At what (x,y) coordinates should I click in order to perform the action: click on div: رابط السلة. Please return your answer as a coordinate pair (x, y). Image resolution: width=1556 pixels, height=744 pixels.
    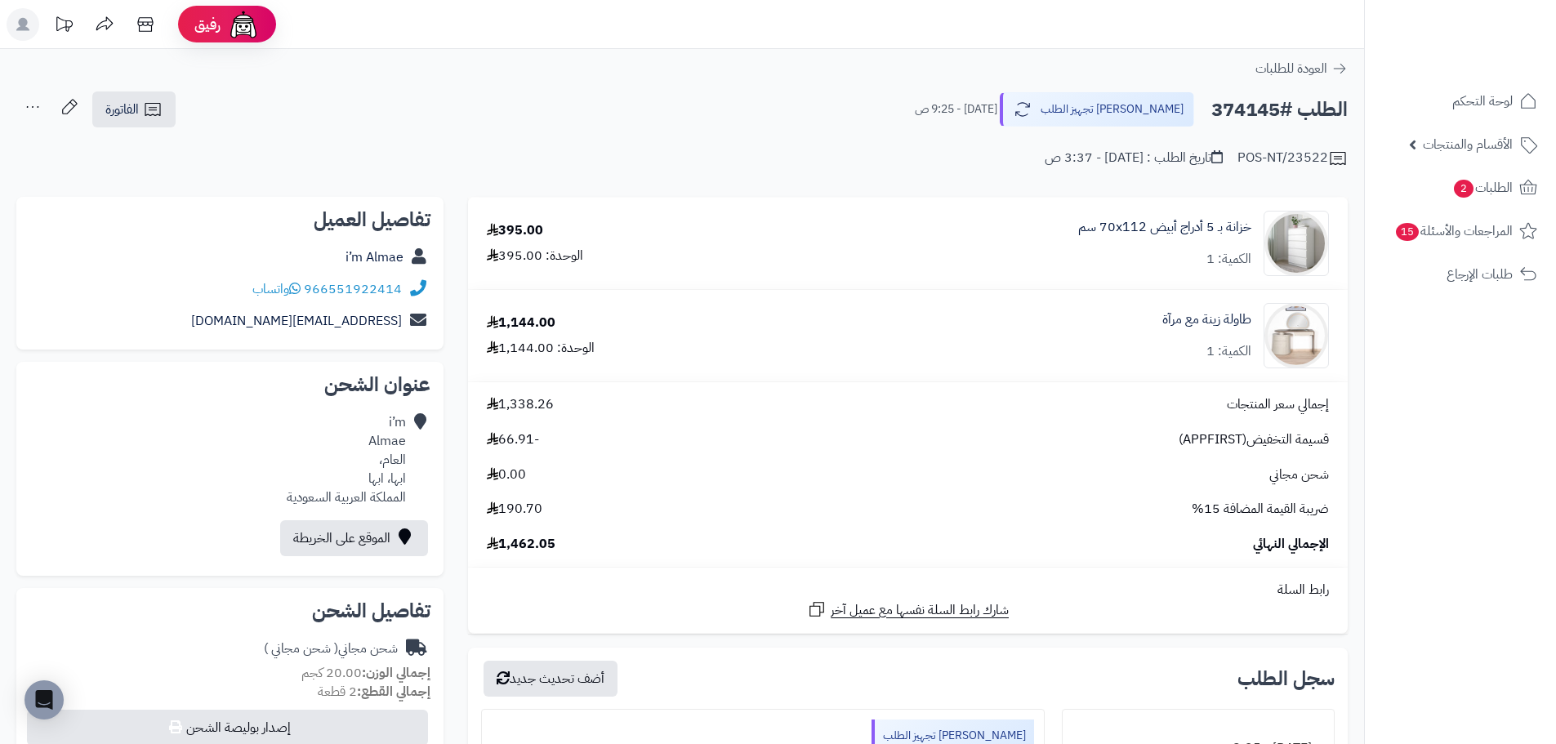
    Looking at the image, I should click on (907, 590).